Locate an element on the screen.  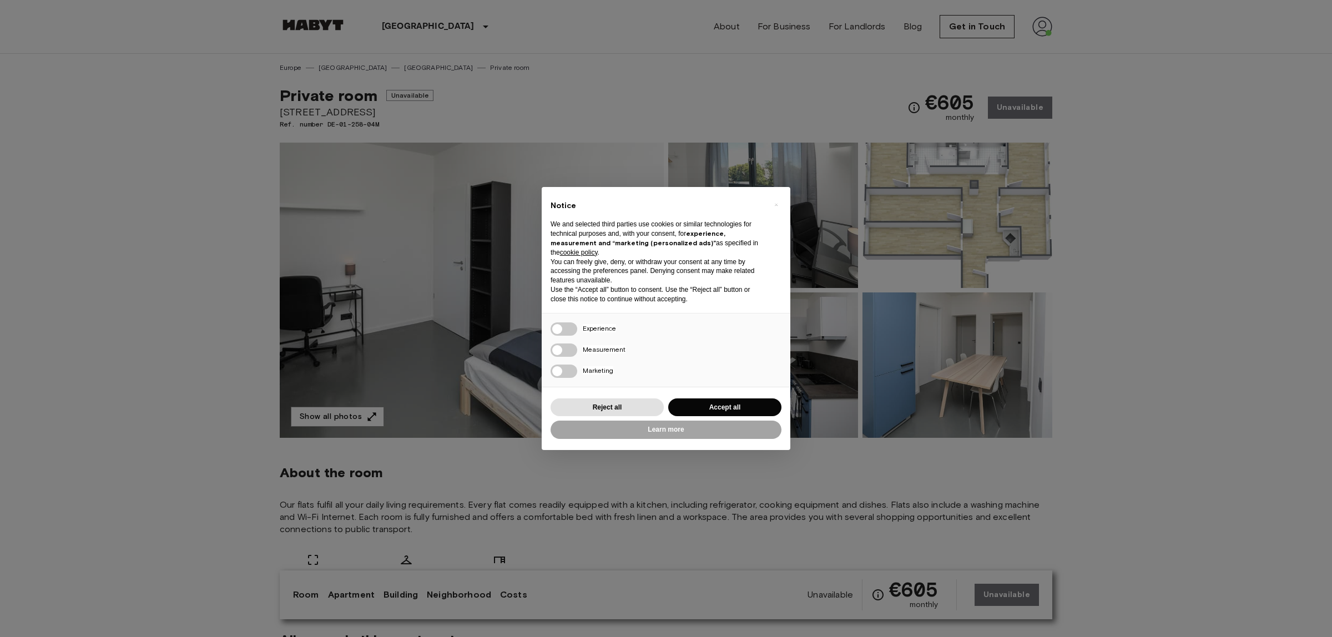
span: Measurement is located at coordinates (604, 349).